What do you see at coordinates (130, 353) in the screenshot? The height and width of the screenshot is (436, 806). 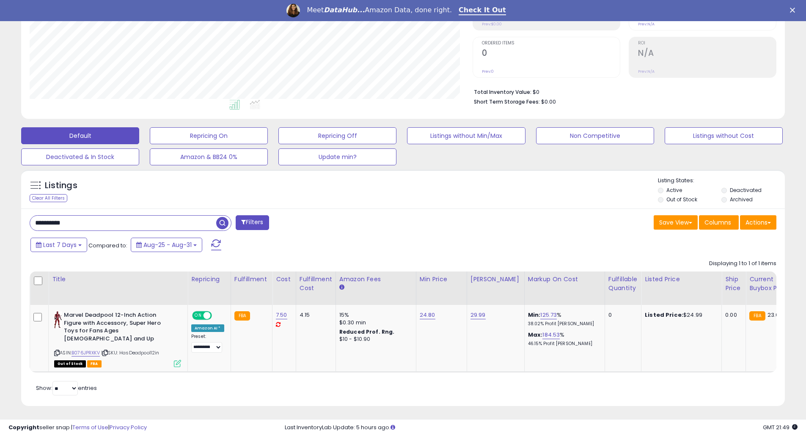 I see `span: | SKU: HasDeadpool12in` at bounding box center [130, 353].